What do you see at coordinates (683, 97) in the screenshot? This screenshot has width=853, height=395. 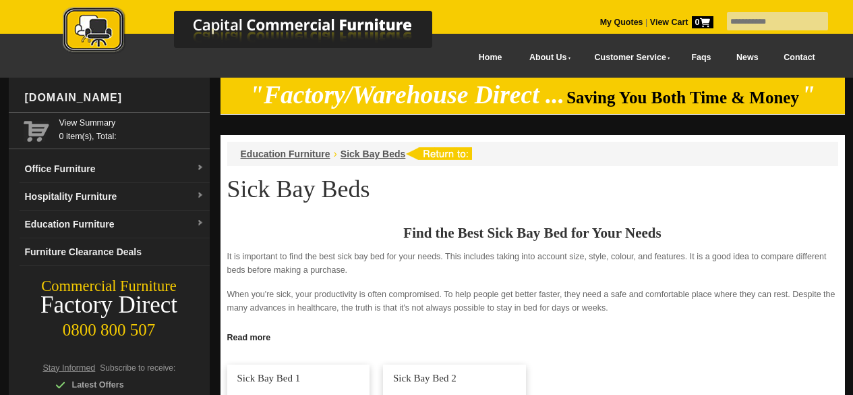 I see `span: Saving You Both Time & Money` at bounding box center [683, 97].